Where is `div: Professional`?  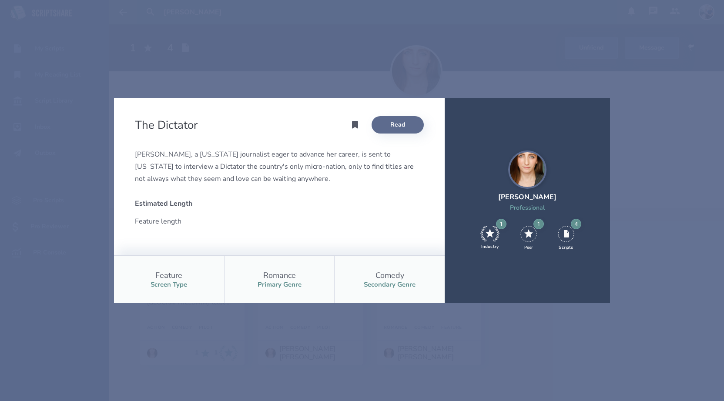 div: Professional is located at coordinates (527, 207).